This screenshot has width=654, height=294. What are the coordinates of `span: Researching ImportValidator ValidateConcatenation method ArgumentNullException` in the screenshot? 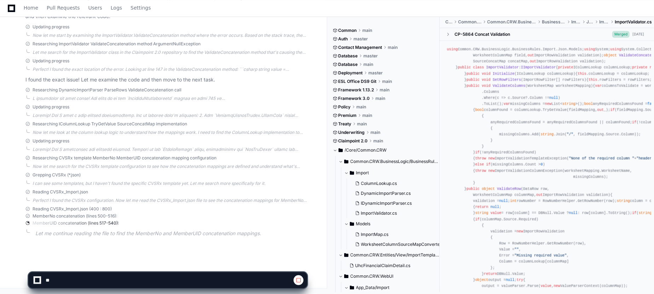 It's located at (116, 44).